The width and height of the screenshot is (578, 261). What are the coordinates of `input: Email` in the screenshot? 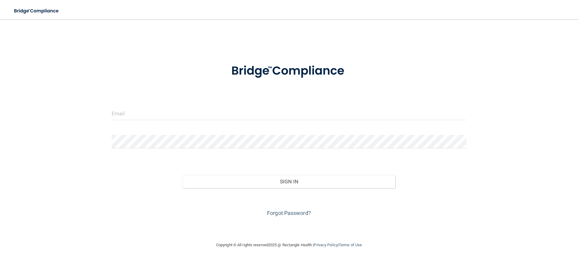 It's located at (289, 113).